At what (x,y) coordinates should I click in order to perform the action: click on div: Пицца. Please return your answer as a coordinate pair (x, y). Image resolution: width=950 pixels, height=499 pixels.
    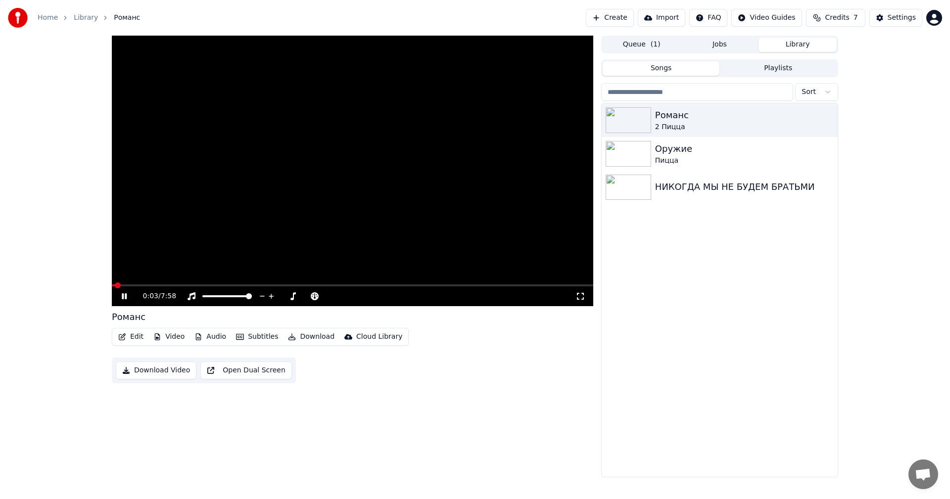
    Looking at the image, I should click on (744, 161).